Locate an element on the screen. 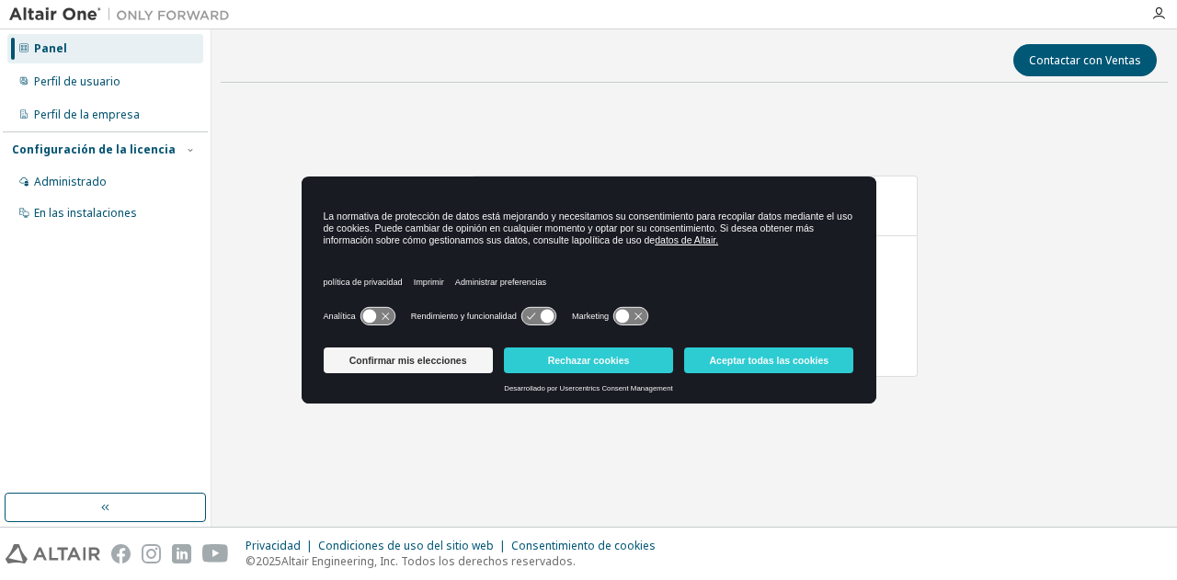 The width and height of the screenshot is (1177, 580). font: Administrado is located at coordinates (70, 181).